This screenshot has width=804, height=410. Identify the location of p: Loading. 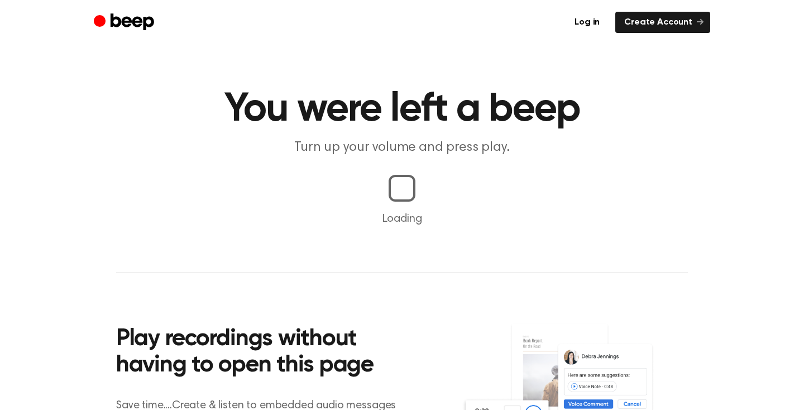
(402, 219).